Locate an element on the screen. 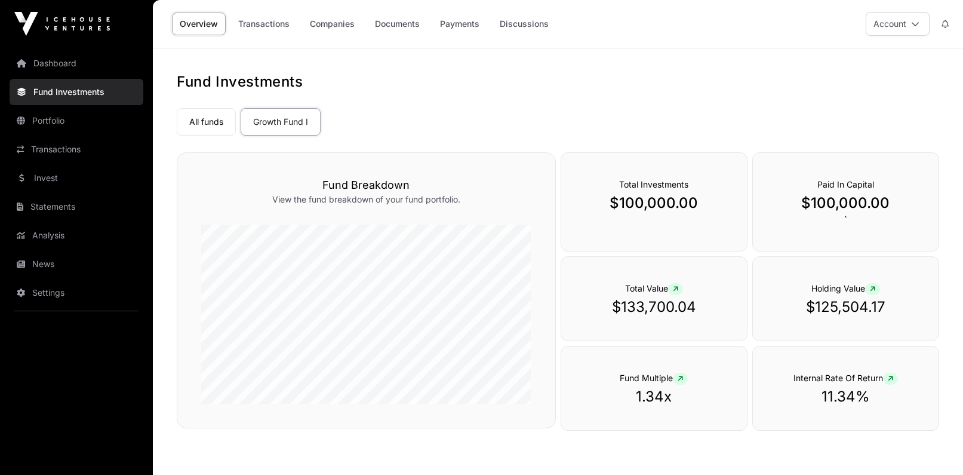 The image size is (963, 475). a: Fund Investments is located at coordinates (76, 92).